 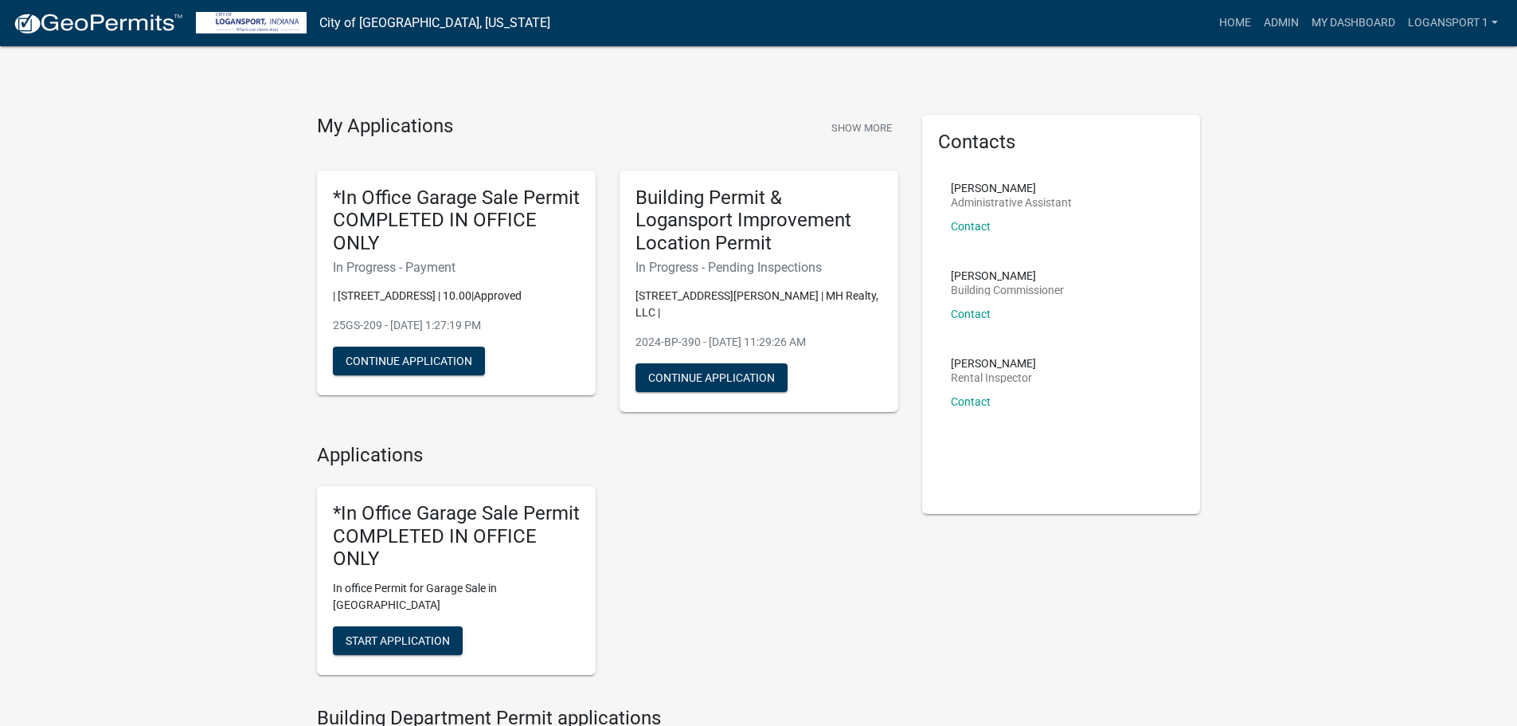 What do you see at coordinates (993, 378) in the screenshot?
I see `p: Rental Inspector` at bounding box center [993, 378].